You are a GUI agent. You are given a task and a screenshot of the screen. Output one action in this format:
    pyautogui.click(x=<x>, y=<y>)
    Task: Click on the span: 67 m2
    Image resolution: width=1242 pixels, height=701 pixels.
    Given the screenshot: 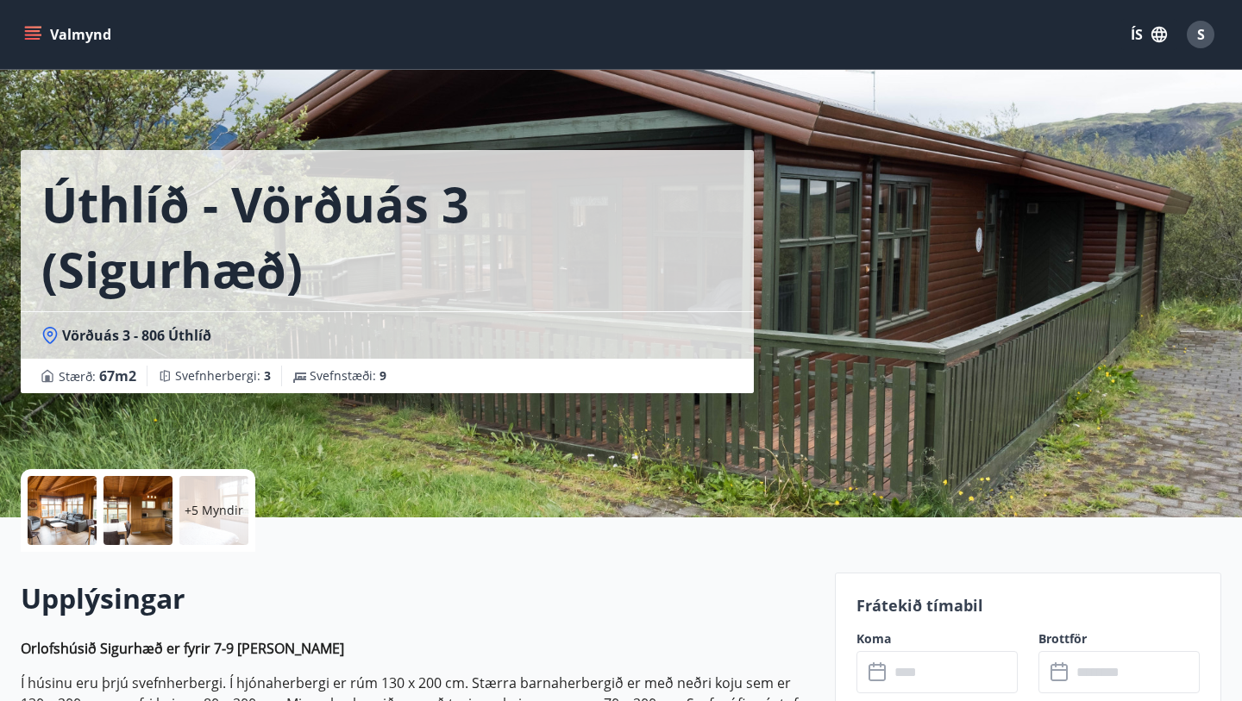 What is the action you would take?
    pyautogui.click(x=117, y=376)
    